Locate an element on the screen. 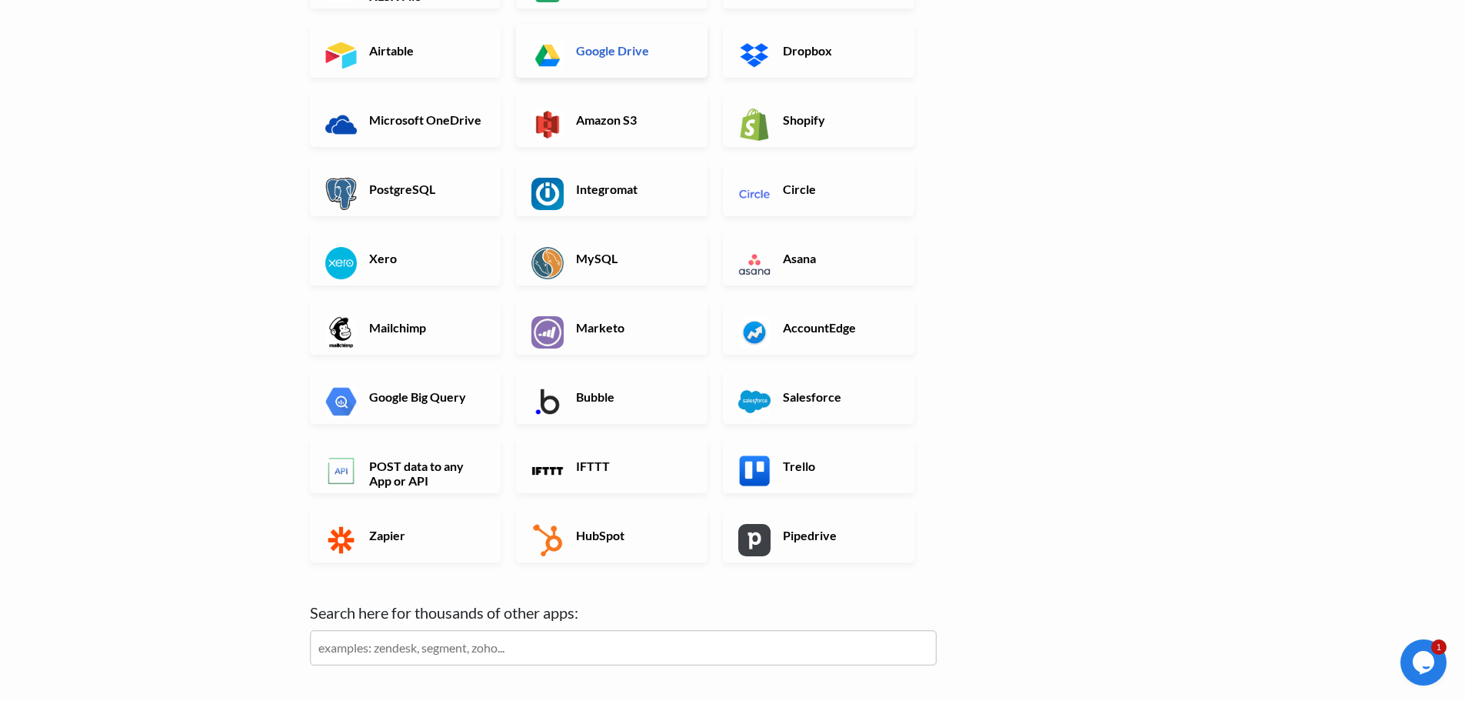 The width and height of the screenshot is (1465, 701). h6: HubSpot is located at coordinates (632, 534).